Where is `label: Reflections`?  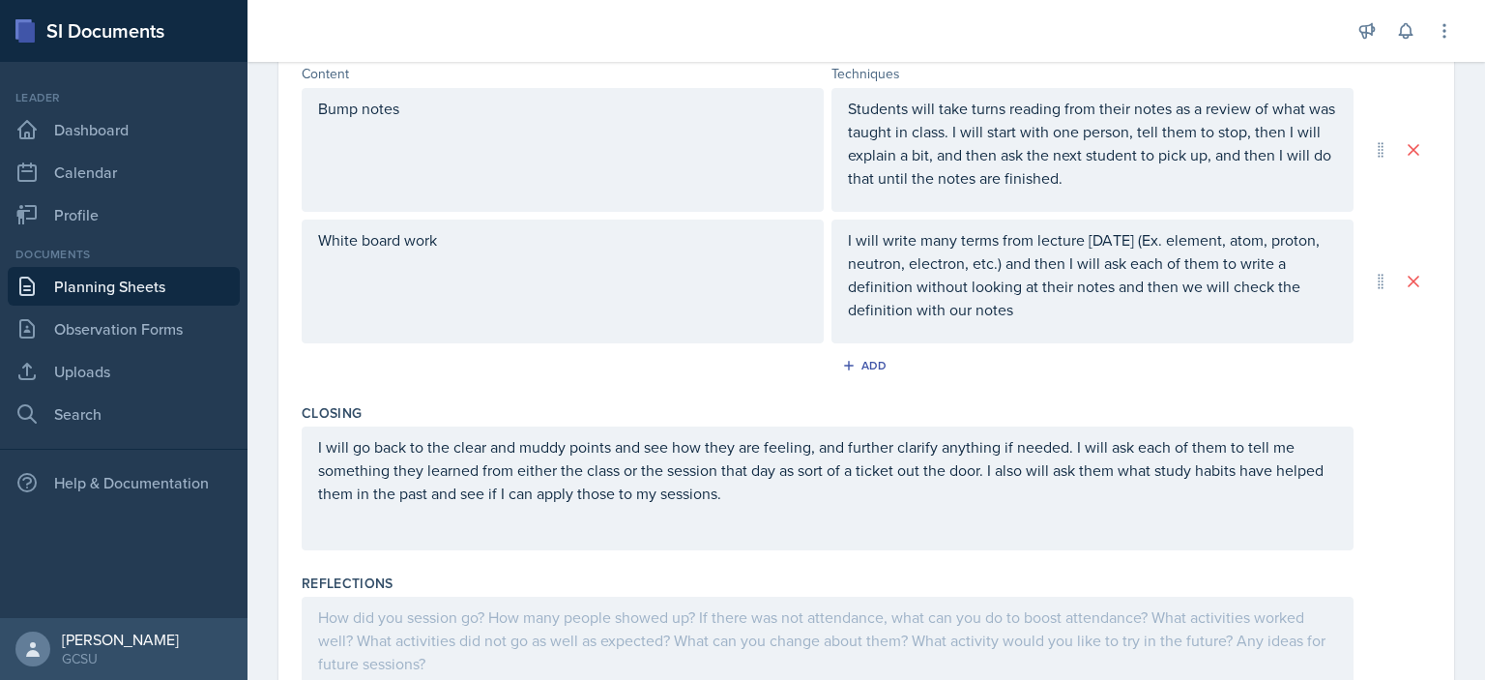 label: Reflections is located at coordinates (347, 583).